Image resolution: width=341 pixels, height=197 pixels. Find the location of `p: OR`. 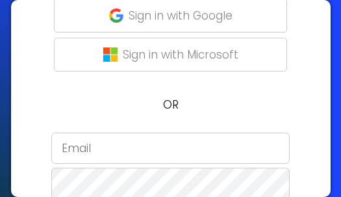

p: OR is located at coordinates (171, 105).